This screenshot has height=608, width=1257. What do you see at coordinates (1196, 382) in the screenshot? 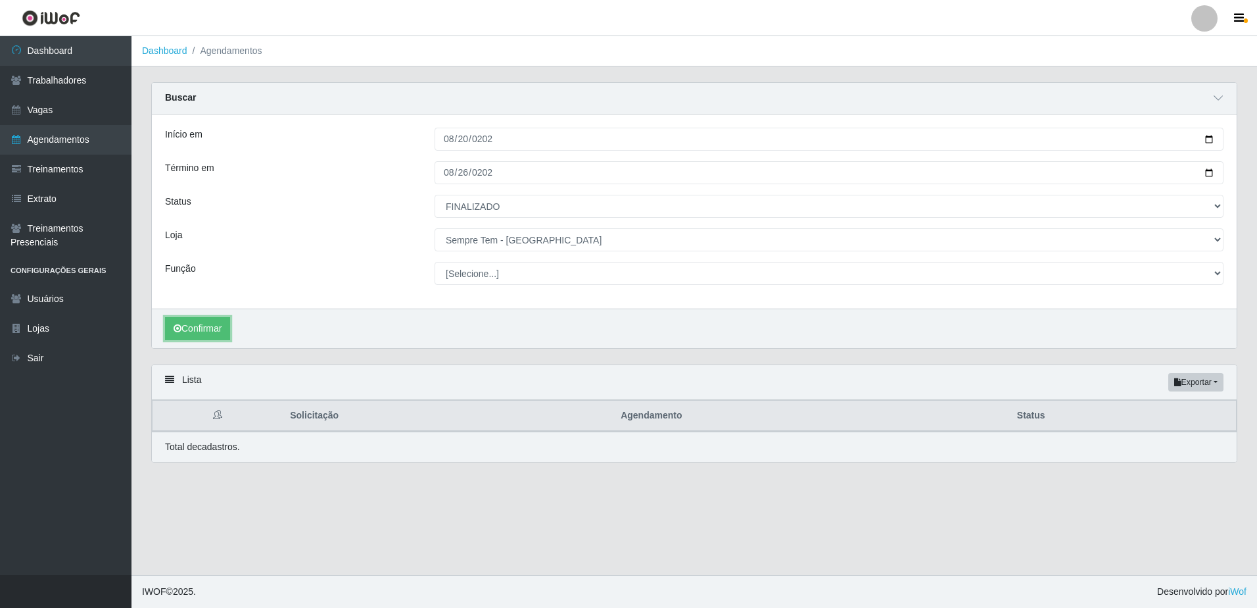
I see `button: Exportar` at bounding box center [1196, 382].